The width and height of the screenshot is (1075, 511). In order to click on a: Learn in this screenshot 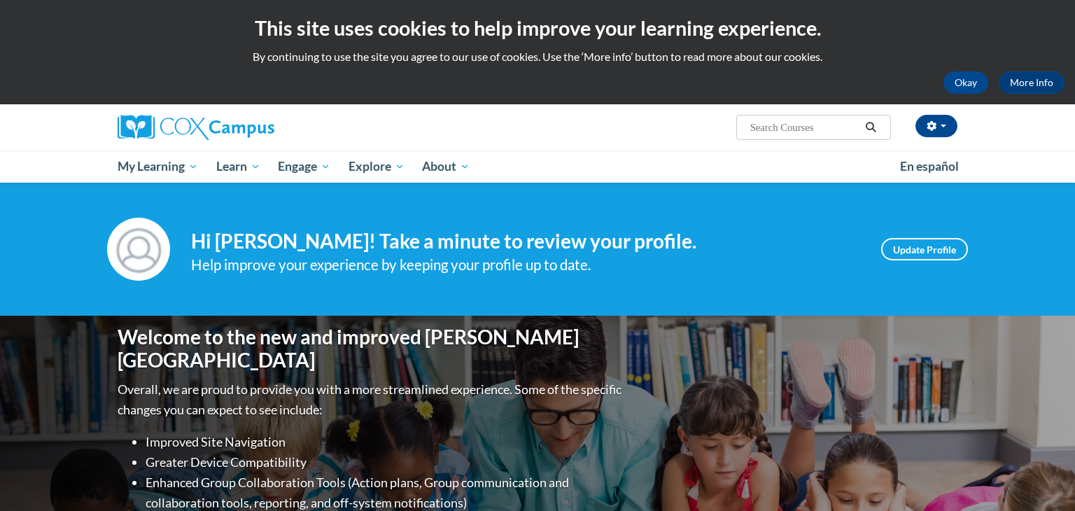, I will do `click(238, 167)`.